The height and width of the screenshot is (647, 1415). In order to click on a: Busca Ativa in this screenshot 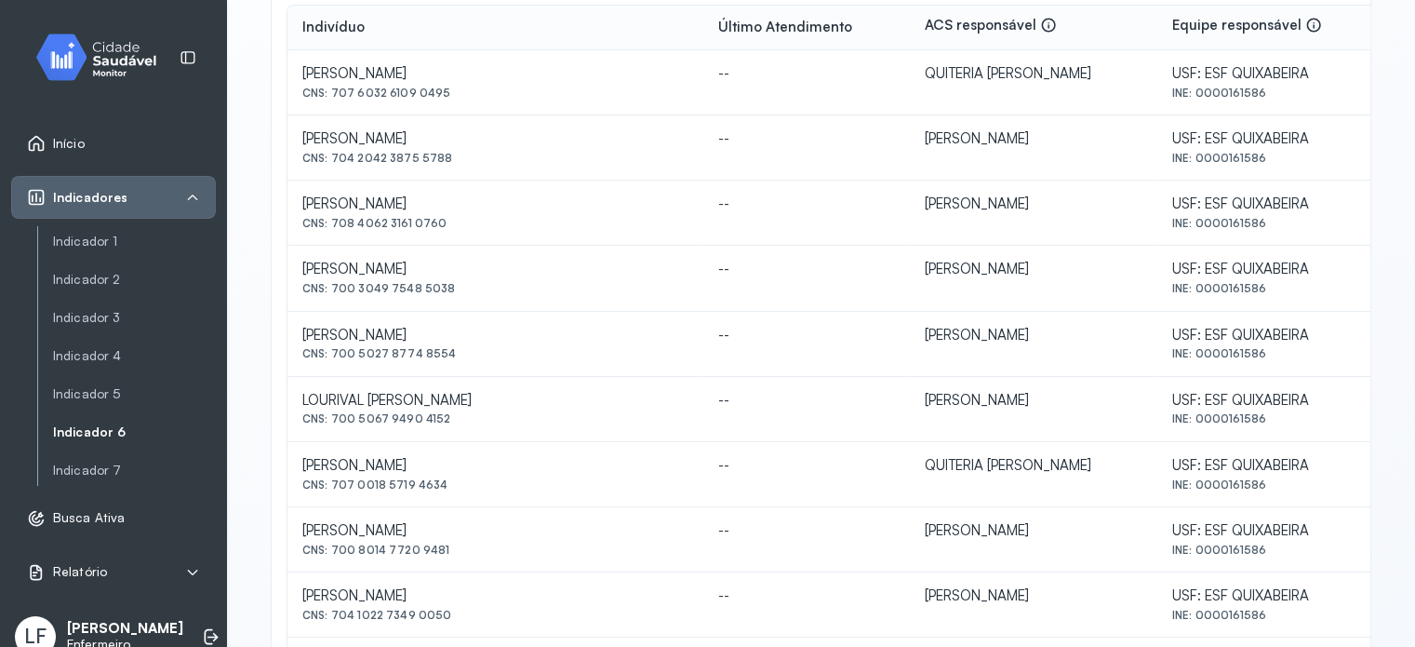, I will do `click(114, 518)`.